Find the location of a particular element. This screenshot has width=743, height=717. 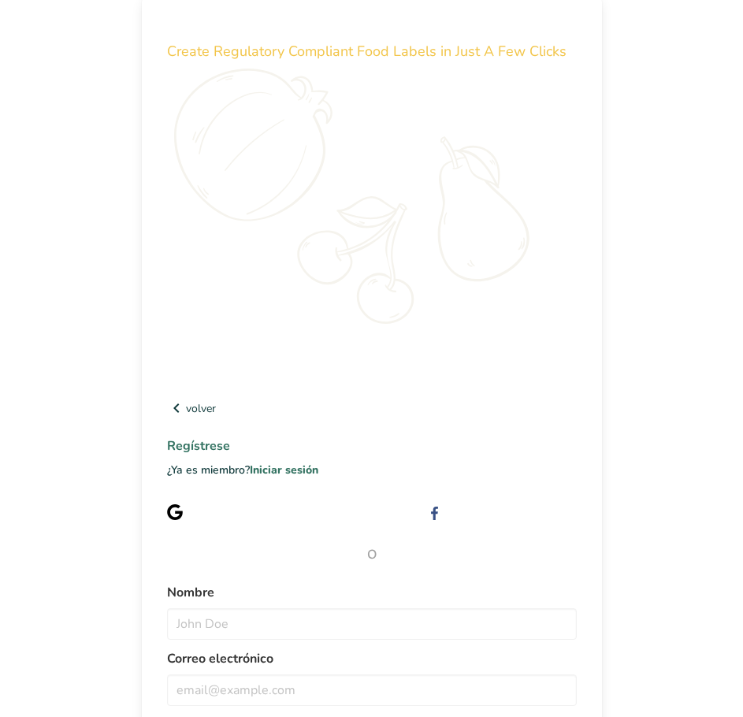

label: Nombre is located at coordinates (372, 592).